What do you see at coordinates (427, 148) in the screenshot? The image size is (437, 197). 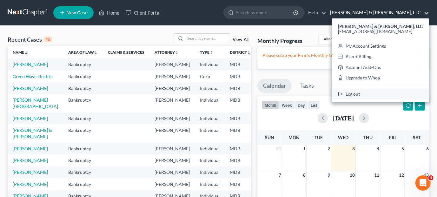 I see `span: 6` at bounding box center [427, 148].